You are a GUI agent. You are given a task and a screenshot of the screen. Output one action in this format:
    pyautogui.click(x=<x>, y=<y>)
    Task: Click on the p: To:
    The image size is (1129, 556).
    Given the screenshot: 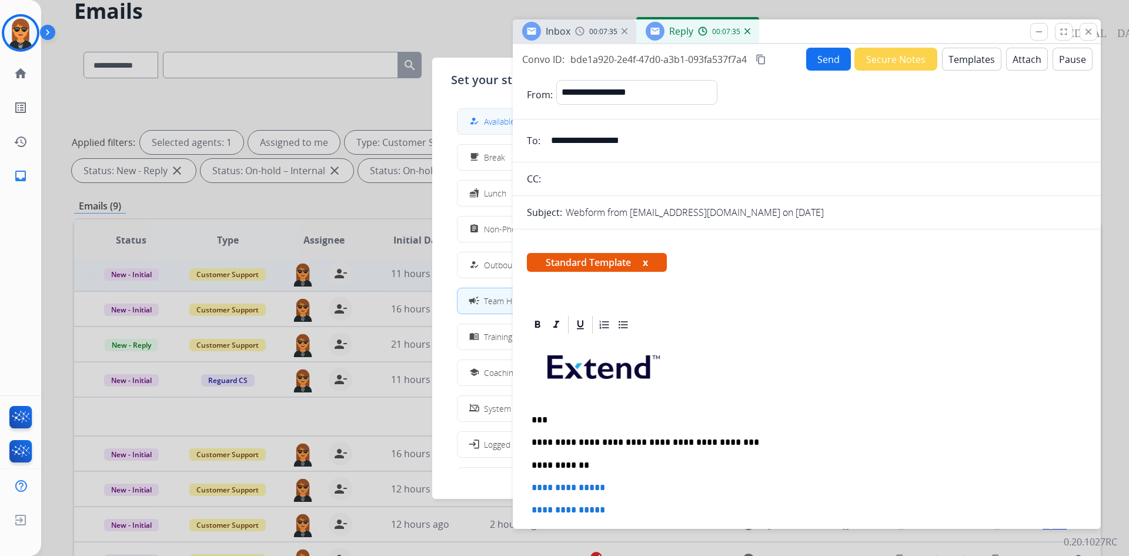 What is the action you would take?
    pyautogui.click(x=533, y=140)
    